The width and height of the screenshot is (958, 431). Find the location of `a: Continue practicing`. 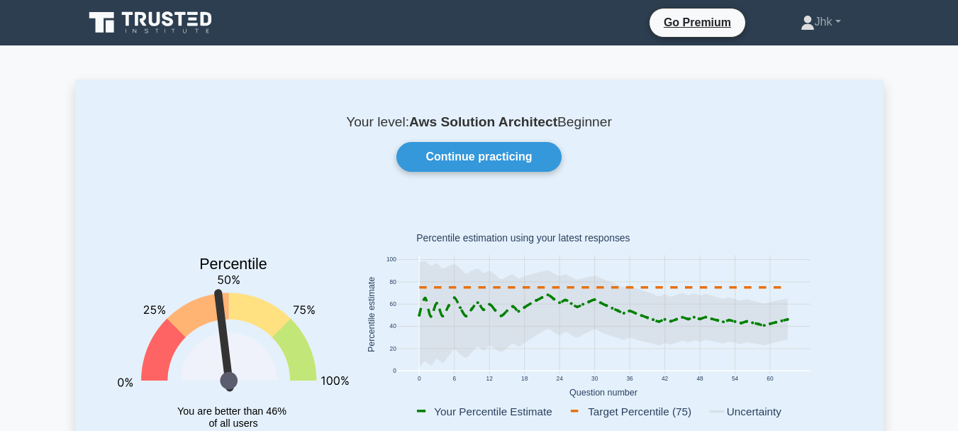

a: Continue practicing is located at coordinates (479, 157).